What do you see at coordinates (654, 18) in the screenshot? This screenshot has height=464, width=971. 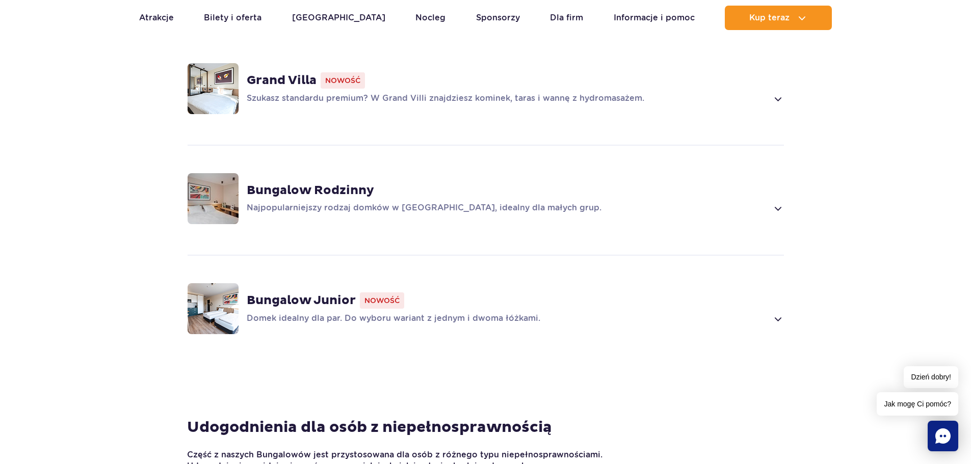 I see `a: Informacje i pomoc` at bounding box center [654, 18].